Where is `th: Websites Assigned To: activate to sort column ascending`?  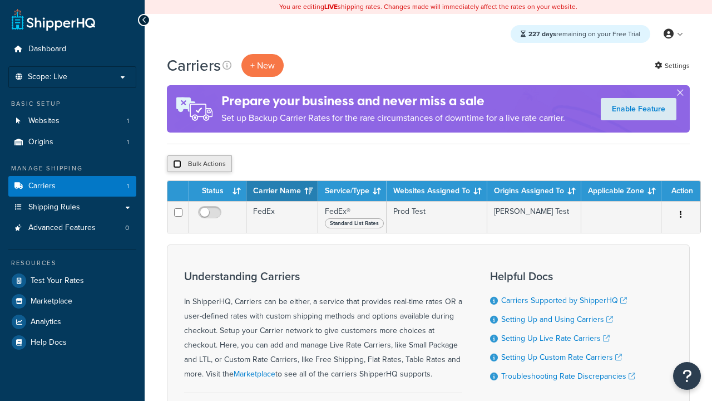
th: Websites Assigned To: activate to sort column ascending is located at coordinates (437, 191).